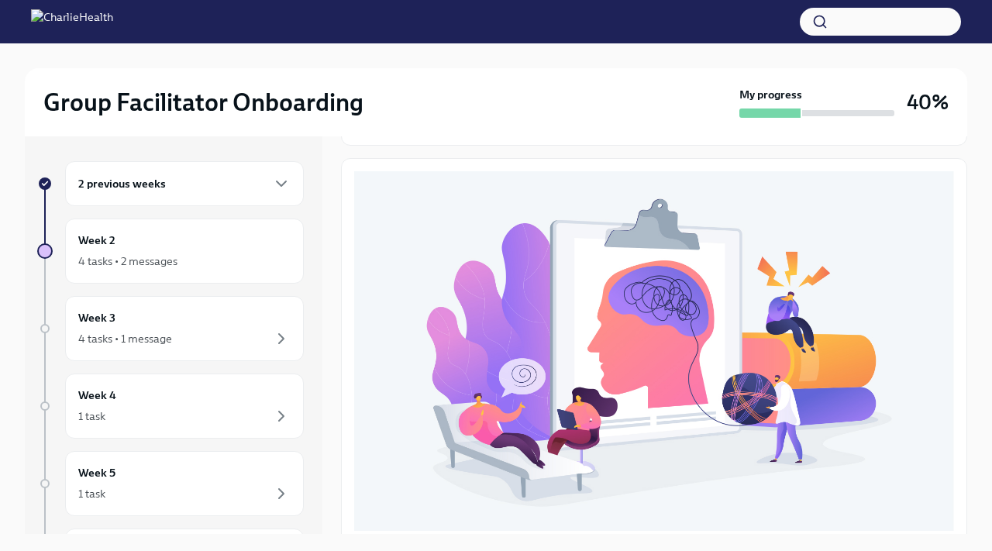 This screenshot has height=551, width=992. What do you see at coordinates (122, 184) in the screenshot?
I see `h6: 2 previous weeks` at bounding box center [122, 184].